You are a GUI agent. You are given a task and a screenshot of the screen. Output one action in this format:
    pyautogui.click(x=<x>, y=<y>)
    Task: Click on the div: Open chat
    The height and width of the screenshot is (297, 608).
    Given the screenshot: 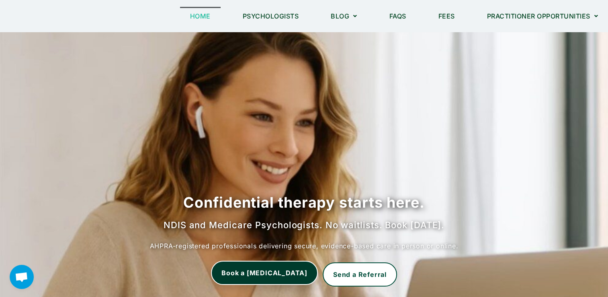 What is the action you would take?
    pyautogui.click(x=22, y=277)
    